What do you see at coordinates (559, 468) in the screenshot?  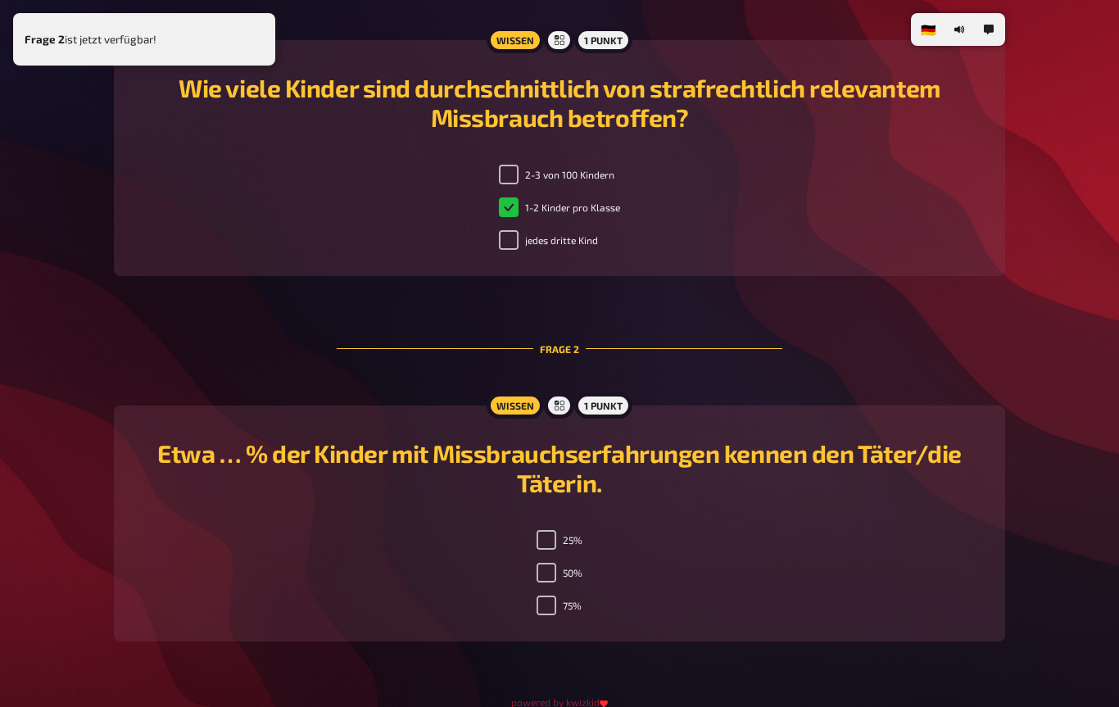 I see `h2: Etwa … % der Kinder mit Missbrauchserfahrungen kennen den Täter/die Täterin.` at bounding box center [559, 468].